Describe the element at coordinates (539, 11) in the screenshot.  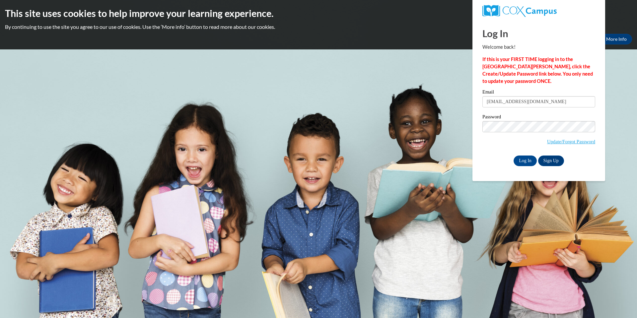
I see `a: COX Campus` at that location.